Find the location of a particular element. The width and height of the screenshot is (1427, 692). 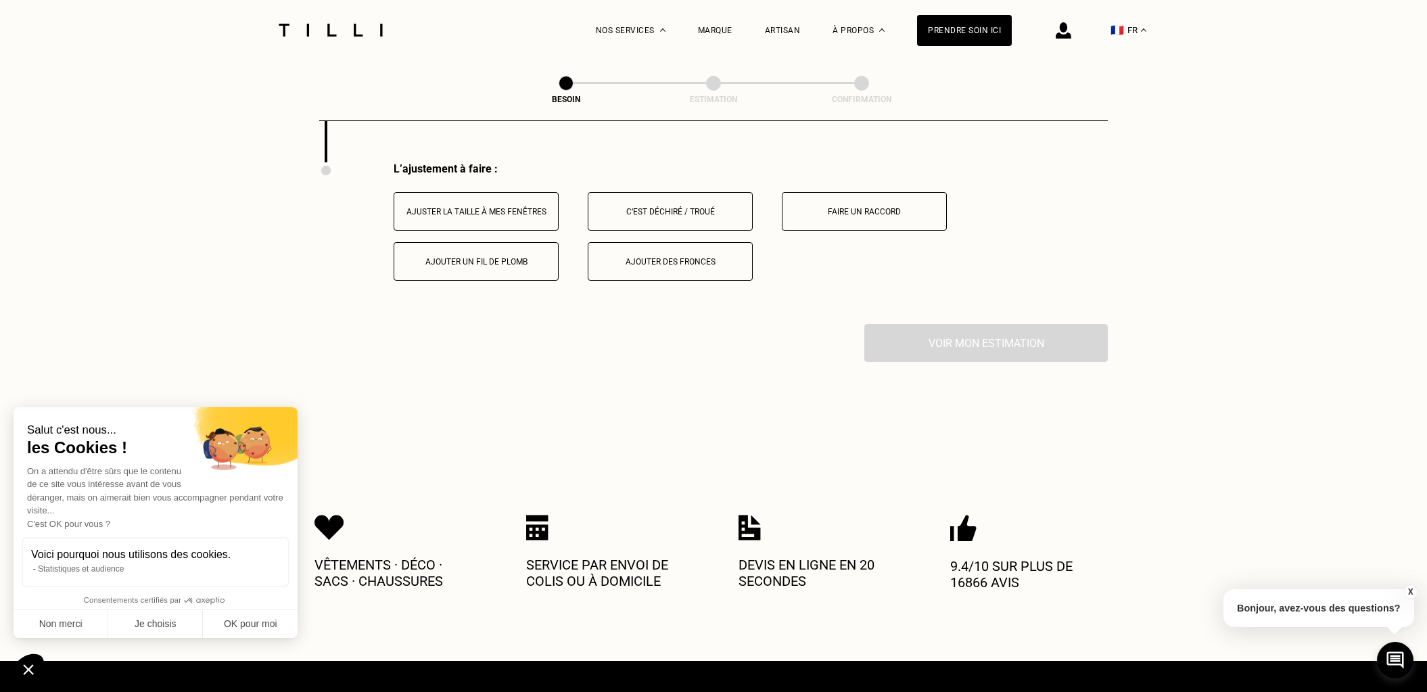

button: Ajouter des fronces is located at coordinates (670, 261).